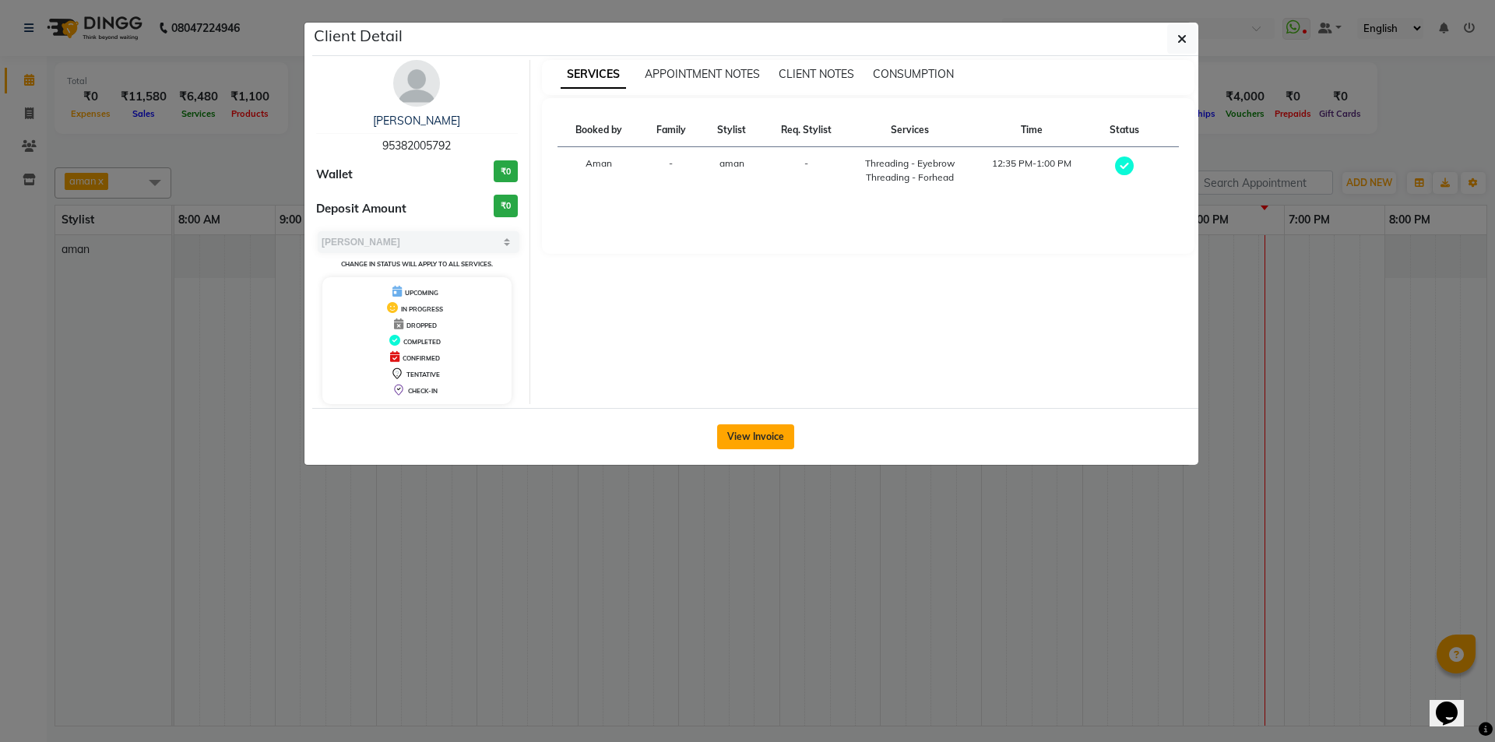 The width and height of the screenshot is (1495, 742). What do you see at coordinates (599, 130) in the screenshot?
I see `th: Booked by` at bounding box center [599, 130].